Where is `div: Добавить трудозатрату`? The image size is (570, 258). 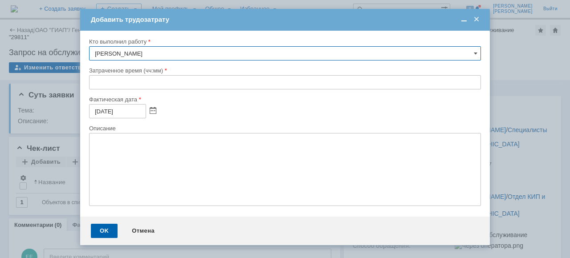
div: Добавить трудозатрату is located at coordinates (286, 20).